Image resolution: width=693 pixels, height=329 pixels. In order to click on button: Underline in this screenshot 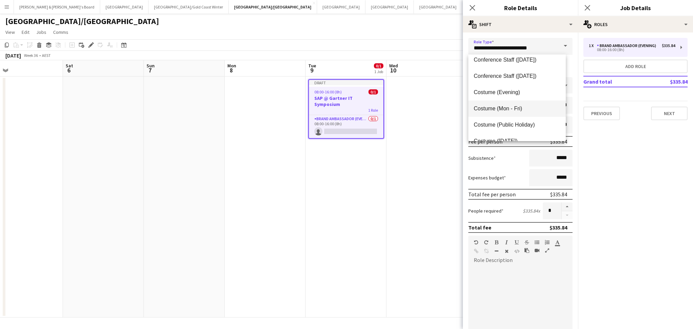, I will do `click(517, 242)`.